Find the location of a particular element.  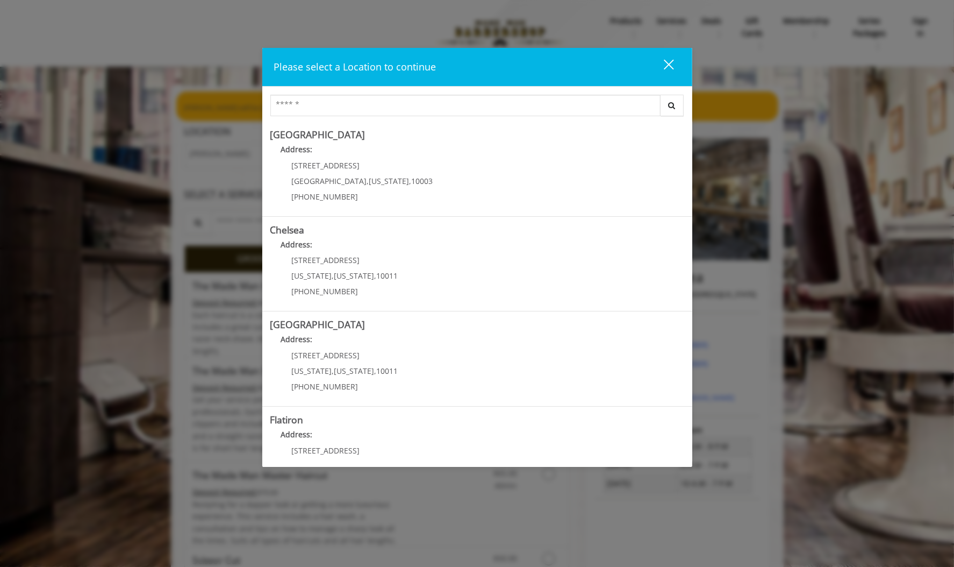

b: Flatiron is located at coordinates (287, 419).